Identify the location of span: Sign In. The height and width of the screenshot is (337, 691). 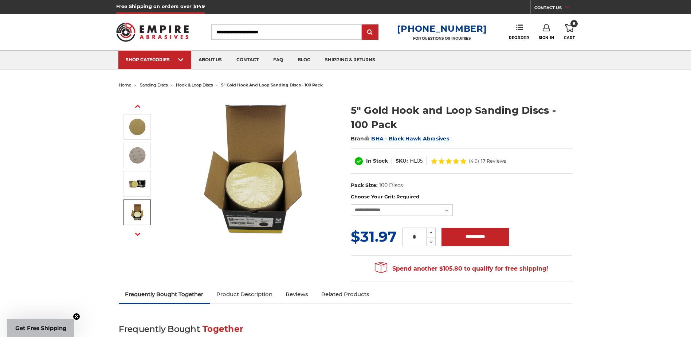
(546, 38).